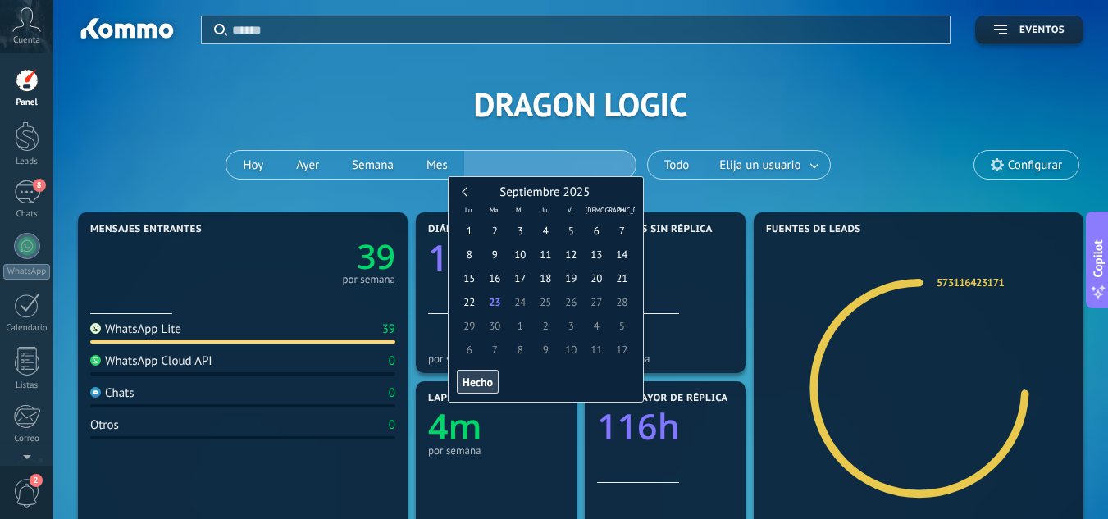  What do you see at coordinates (970, 282) in the screenshot?
I see `a: 573116423171` at bounding box center [970, 282].